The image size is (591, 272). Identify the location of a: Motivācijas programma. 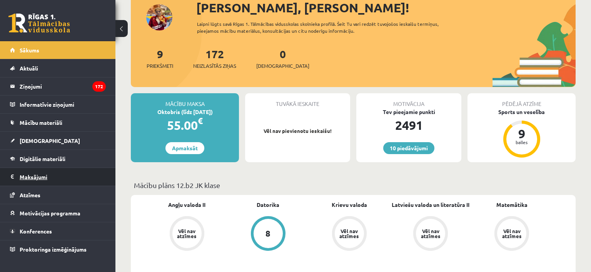
(58, 213).